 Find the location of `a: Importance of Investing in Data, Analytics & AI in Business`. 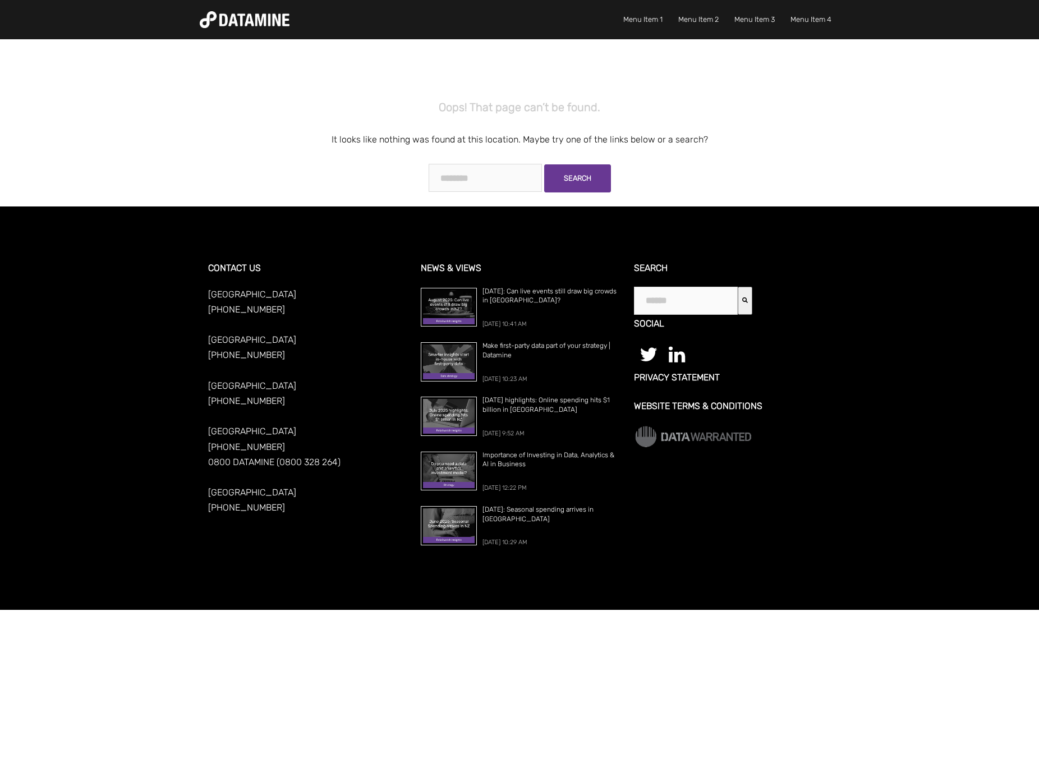

a: Importance of Investing in Data, Analytics & AI in Business is located at coordinates (550, 460).